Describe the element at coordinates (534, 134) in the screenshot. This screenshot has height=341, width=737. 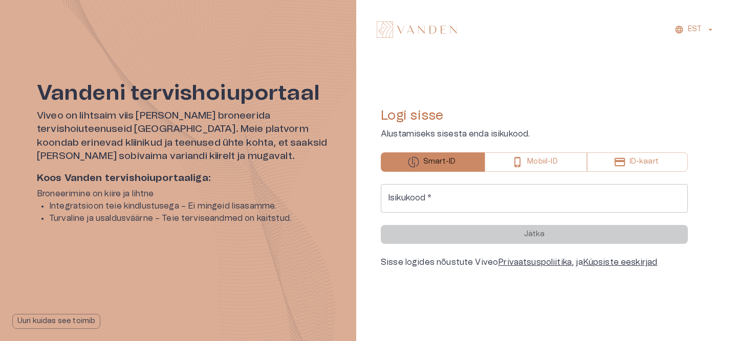
I see `p: Alustamiseks sisesta enda isikukood.` at that location.